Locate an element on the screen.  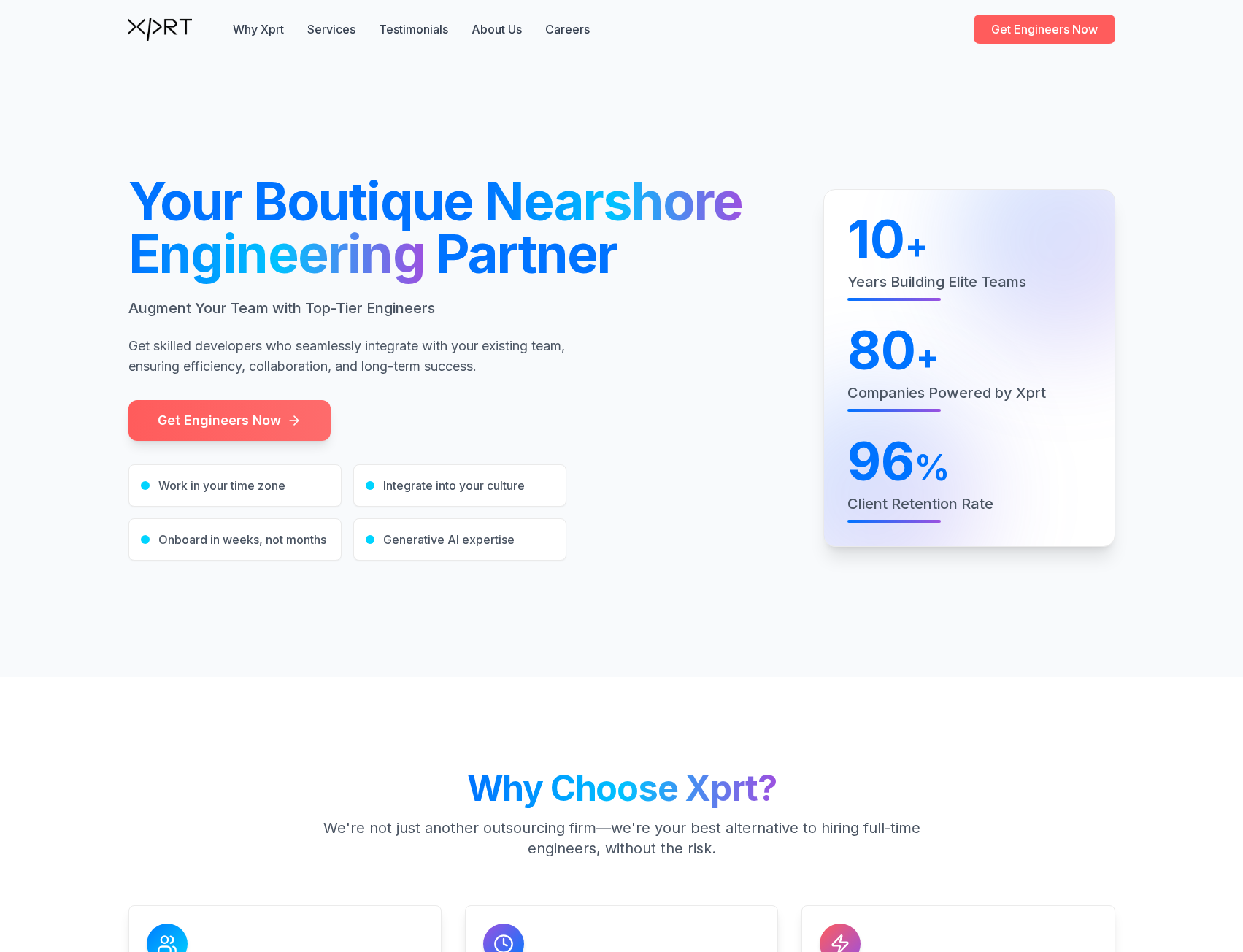
p: Years Building Elite Teams is located at coordinates (970, 281).